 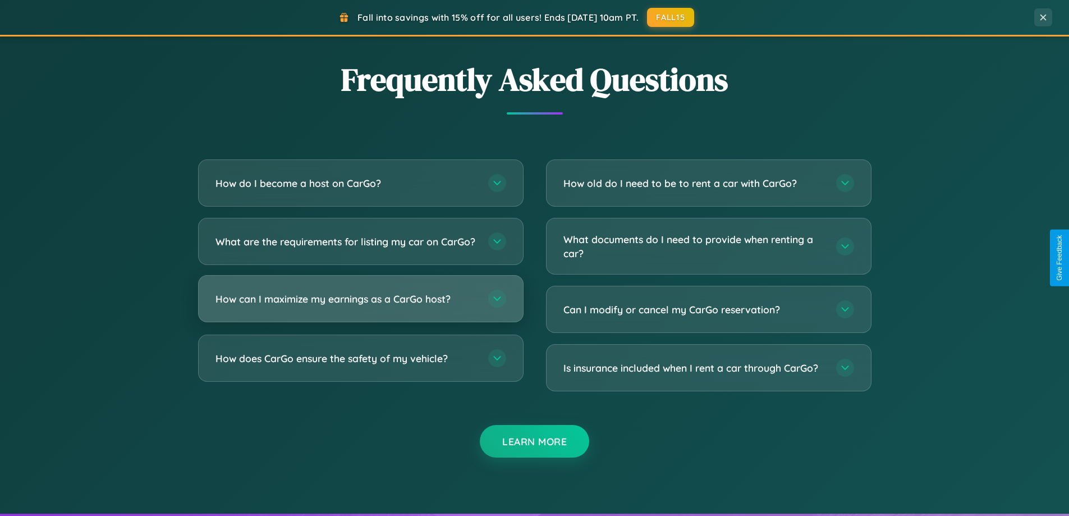 I want to click on h3: What are the requirements for listing my car on CarGo?, so click(x=346, y=241).